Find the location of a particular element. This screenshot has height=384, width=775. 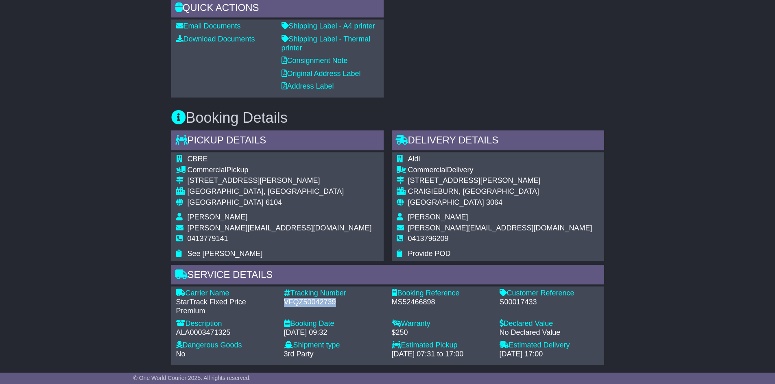

a: Original Address Label is located at coordinates (321, 74).